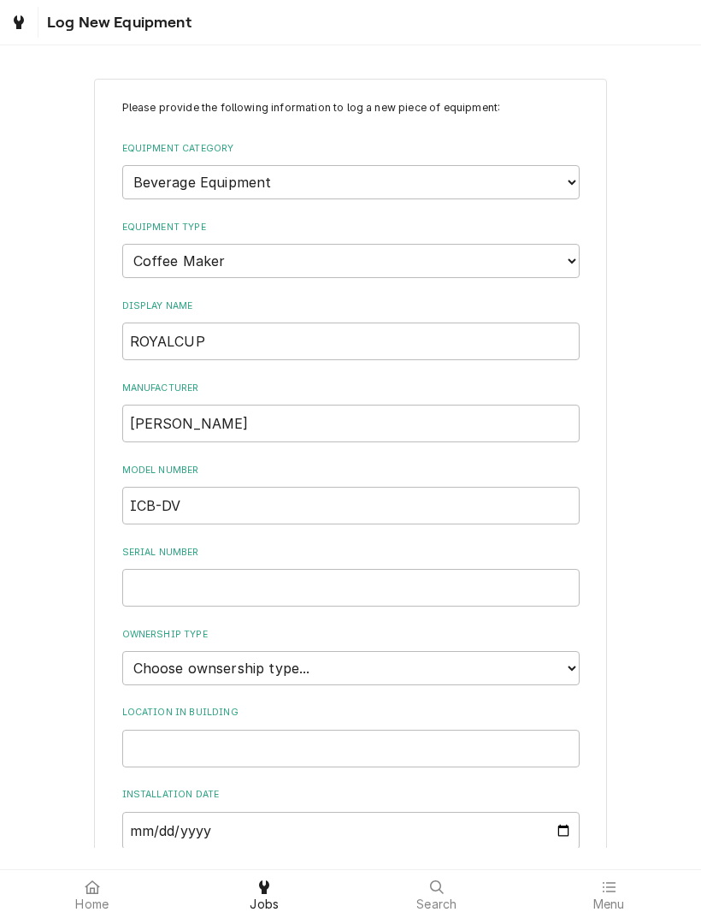 Image resolution: width=701 pixels, height=918 pixels. What do you see at coordinates (351, 329) in the screenshot?
I see `div: Display Name` at bounding box center [351, 329].